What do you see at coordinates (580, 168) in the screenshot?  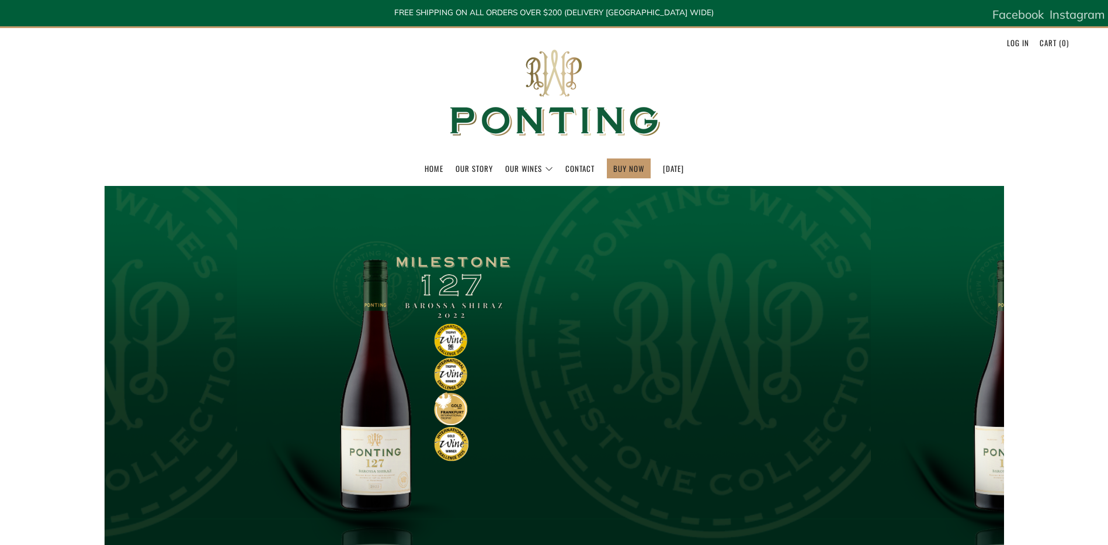 I see `a: Contact` at bounding box center [580, 168].